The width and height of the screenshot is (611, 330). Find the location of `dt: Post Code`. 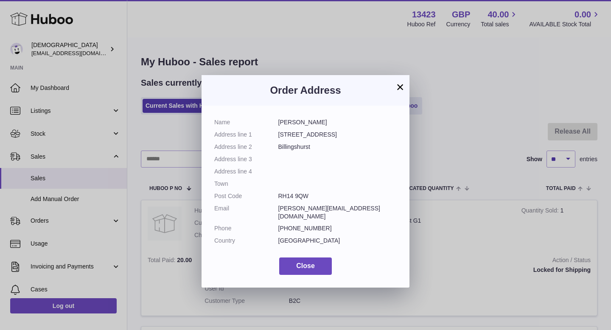

dt: Post Code is located at coordinates (246, 196).